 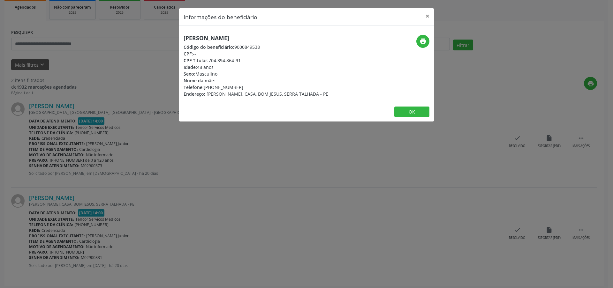 I want to click on i: print, so click(x=423, y=41).